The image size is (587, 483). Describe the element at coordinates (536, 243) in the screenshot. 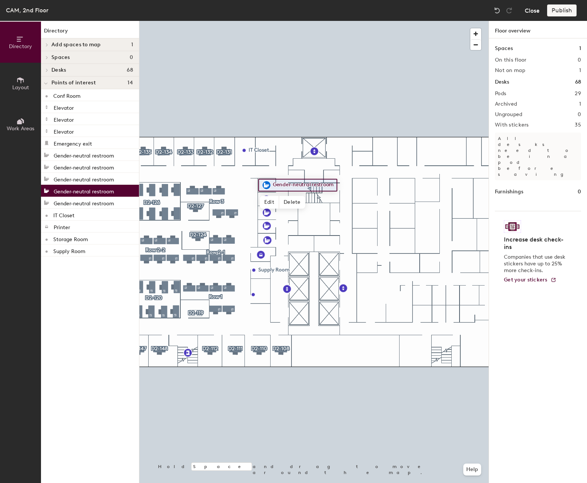

I see `h4: Increase desk check-ins` at that location.